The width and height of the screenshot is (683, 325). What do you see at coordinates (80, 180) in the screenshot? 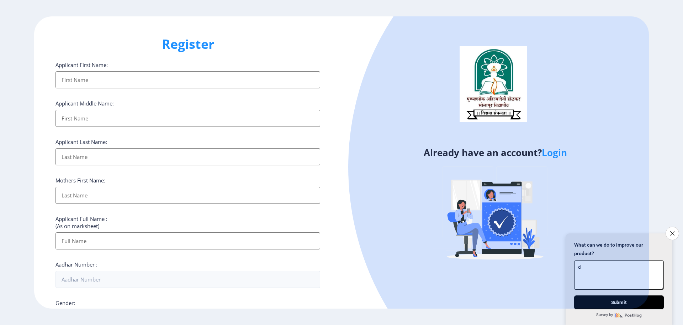
I see `label: Mothers First Name:` at bounding box center [80, 180].